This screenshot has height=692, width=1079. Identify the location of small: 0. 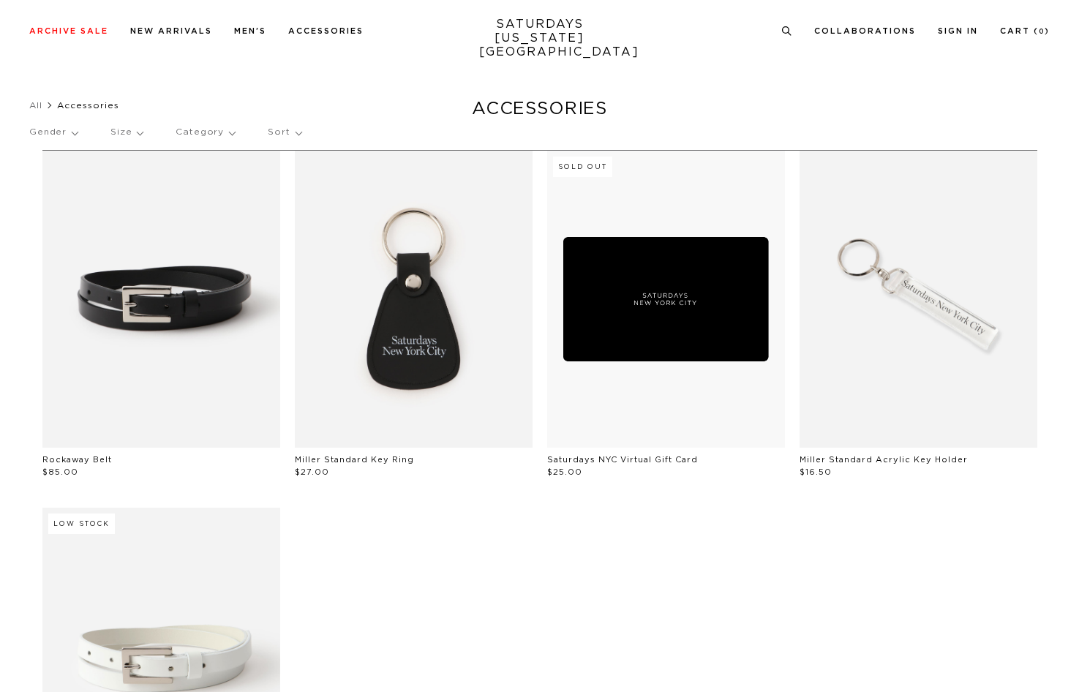
(1042, 31).